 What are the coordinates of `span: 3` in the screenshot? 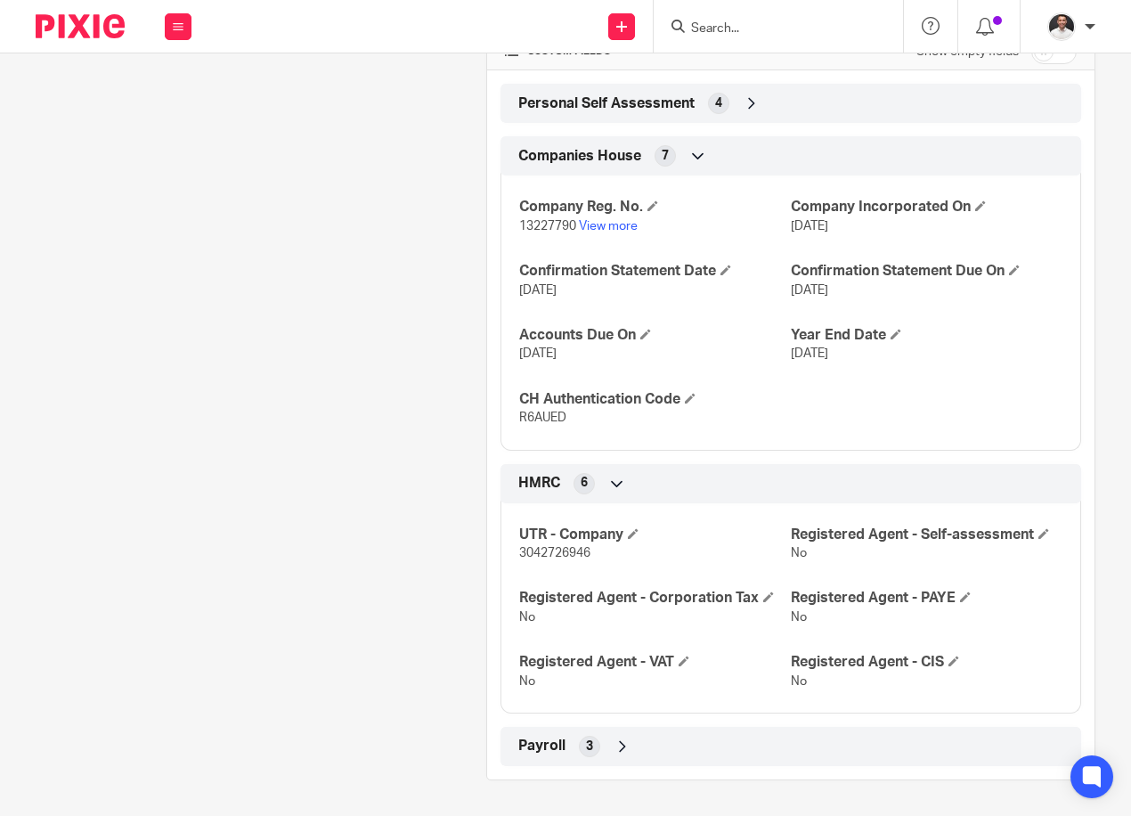 It's located at (589, 746).